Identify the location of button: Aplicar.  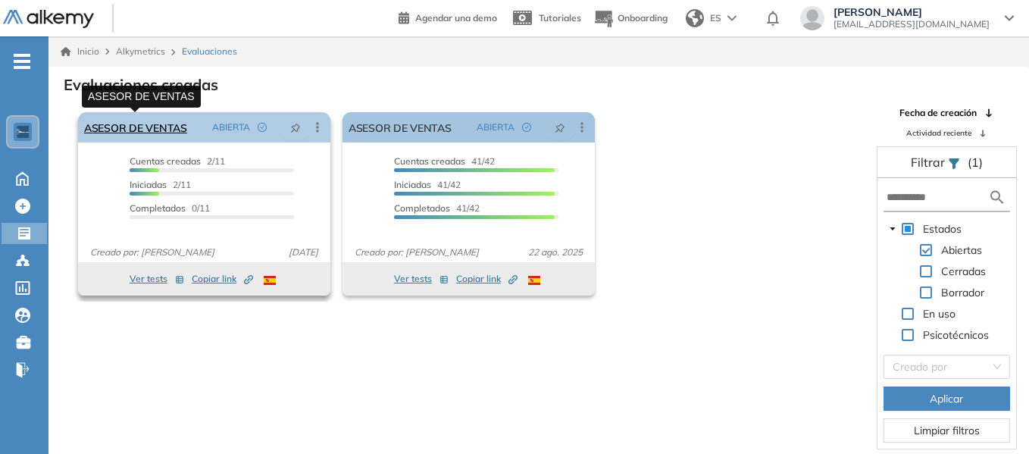
(946, 398).